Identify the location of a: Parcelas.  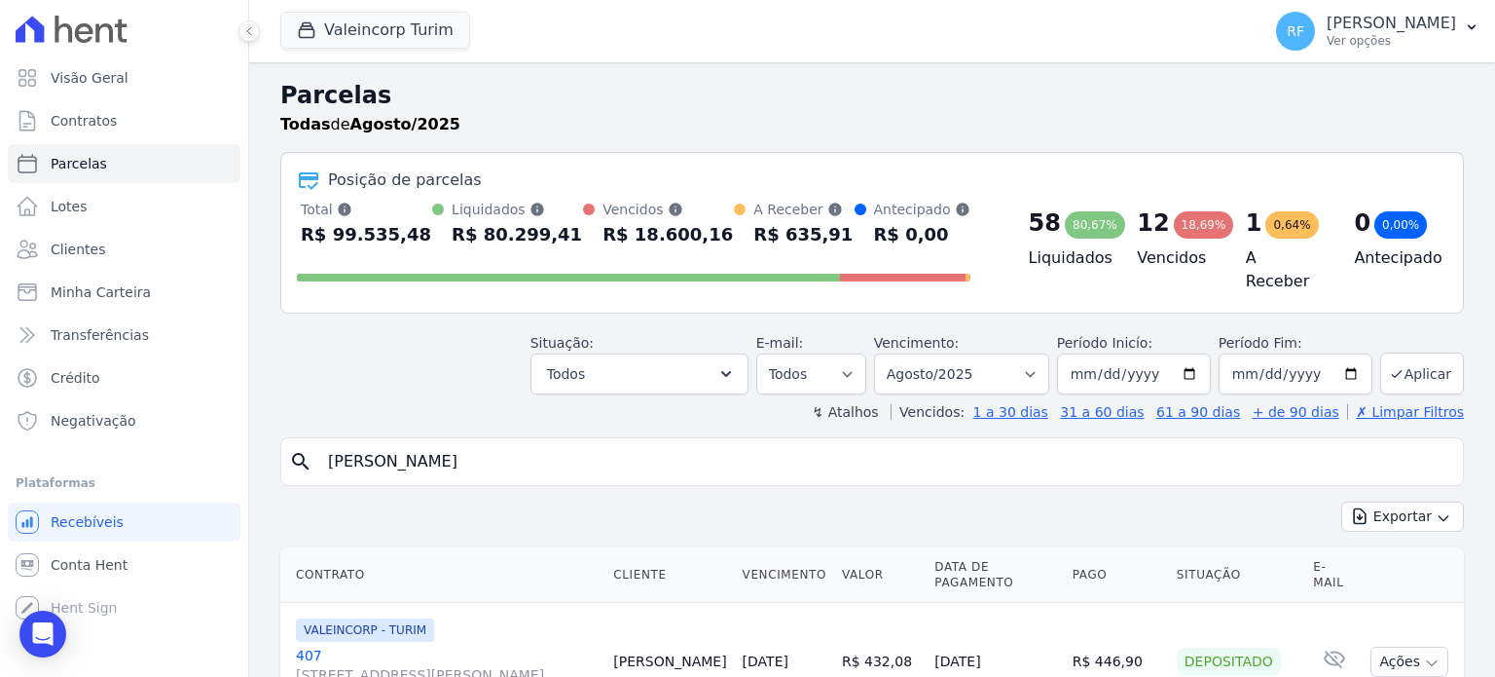
(124, 164).